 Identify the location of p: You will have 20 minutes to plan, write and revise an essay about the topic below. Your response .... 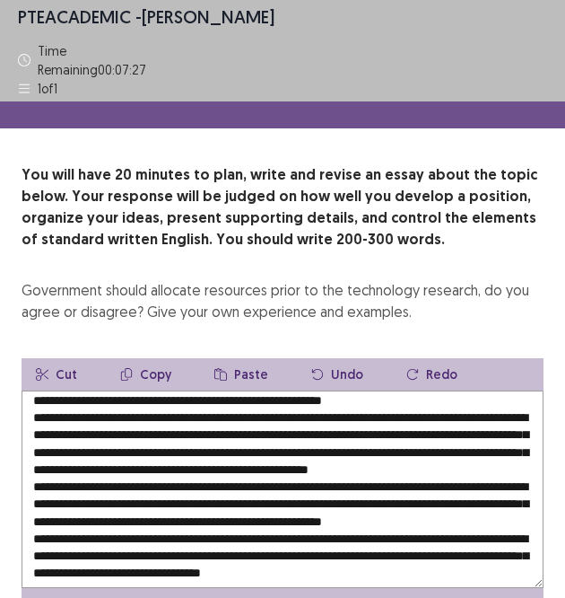
(283, 207).